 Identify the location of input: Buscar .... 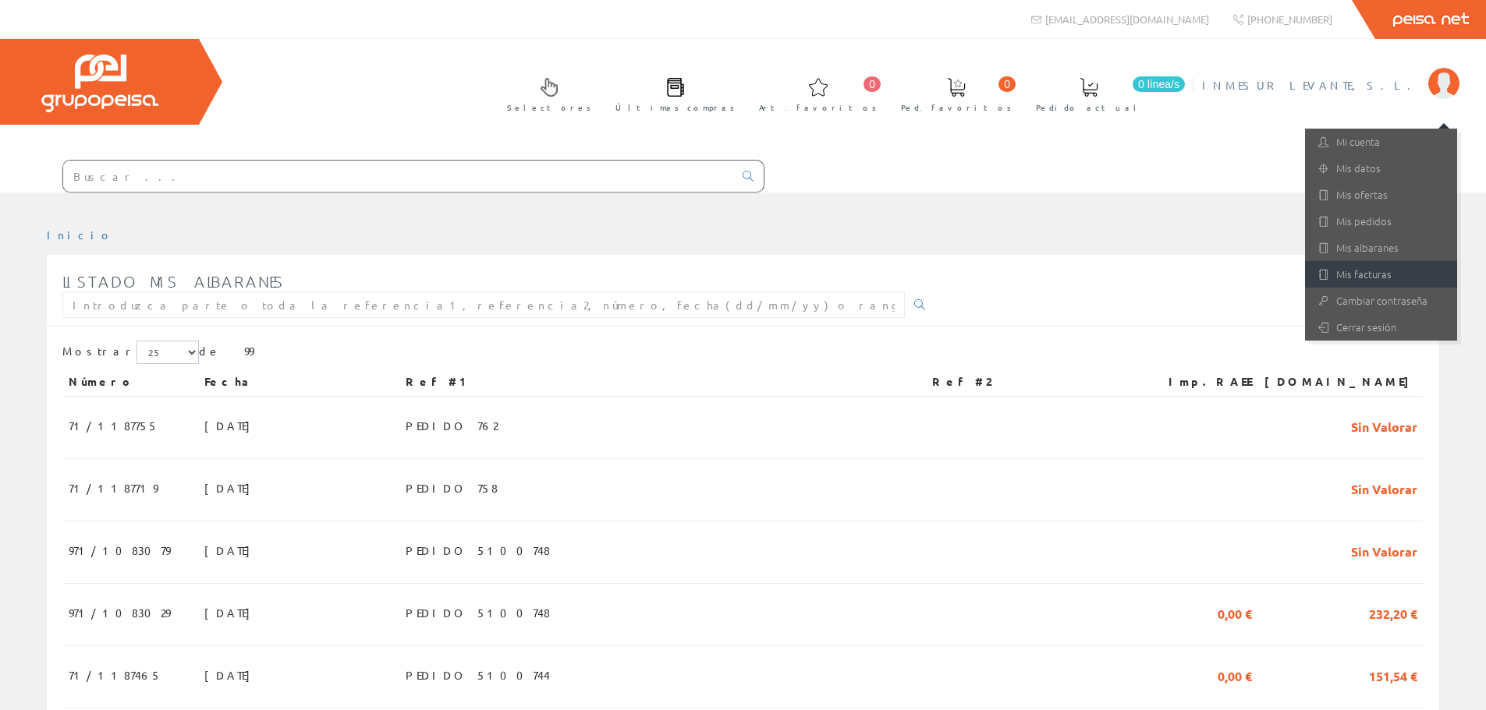
(398, 176).